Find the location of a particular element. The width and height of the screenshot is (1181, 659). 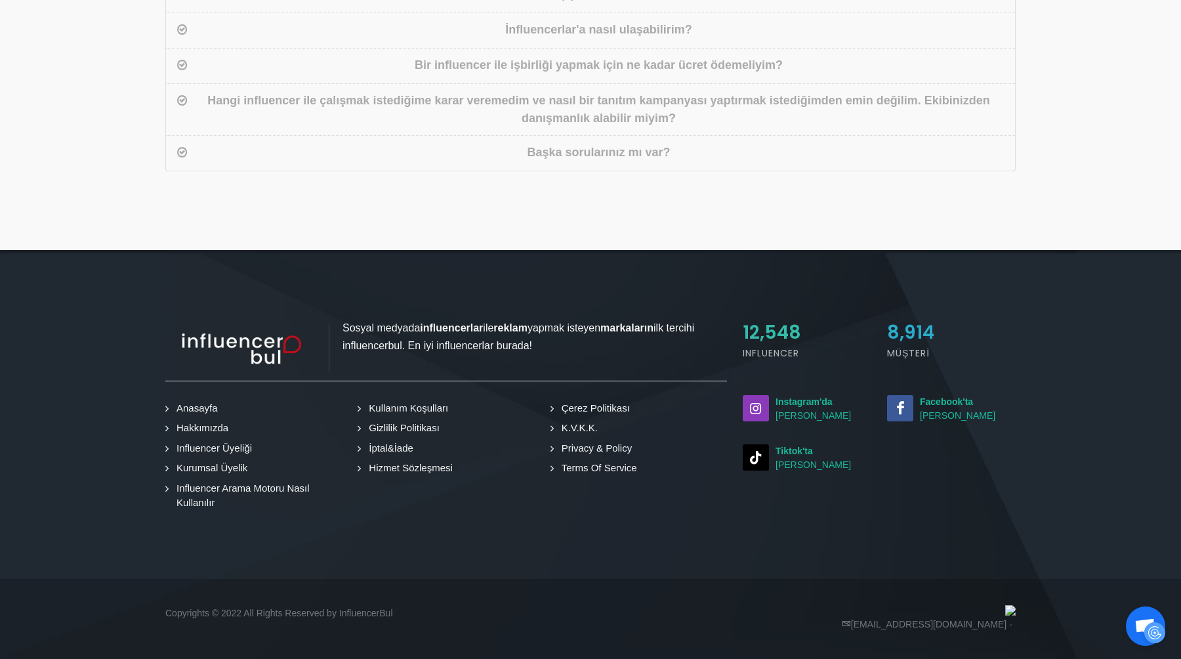

a: Privacy & Policy is located at coordinates (594, 448).